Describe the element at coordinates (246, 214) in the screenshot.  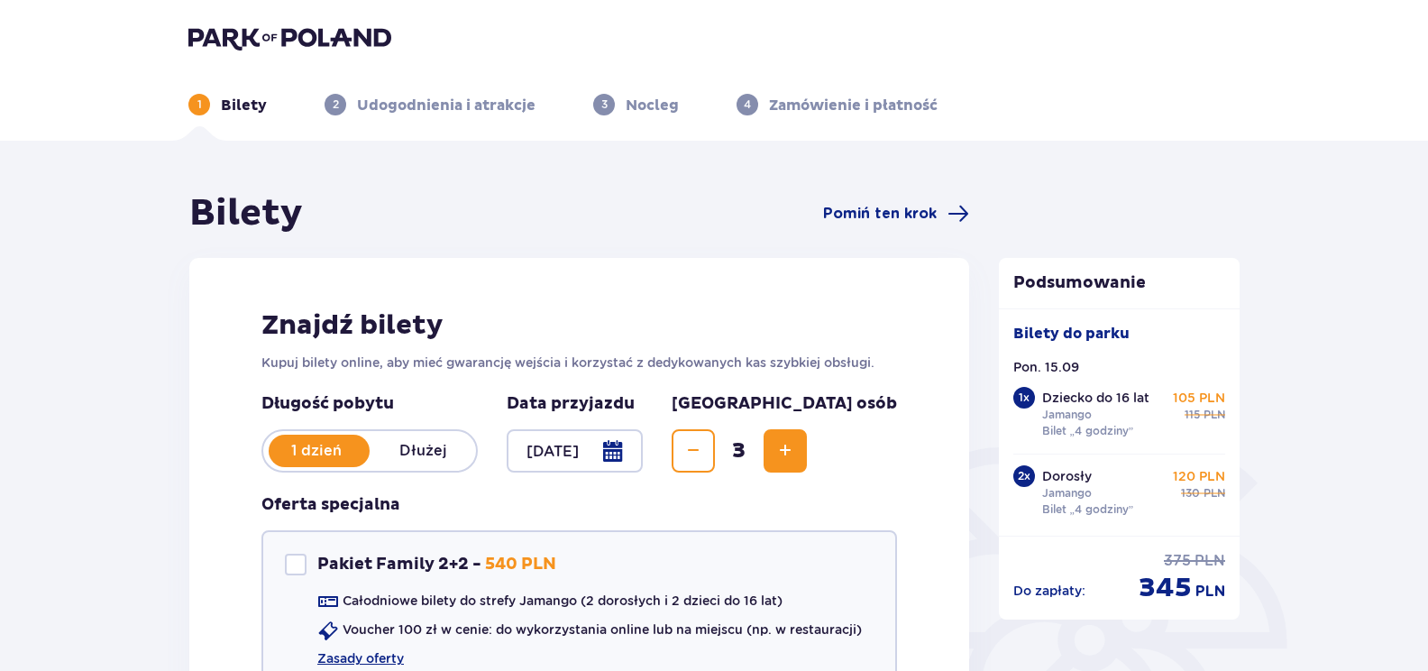
I see `h1: Bilety` at that location.